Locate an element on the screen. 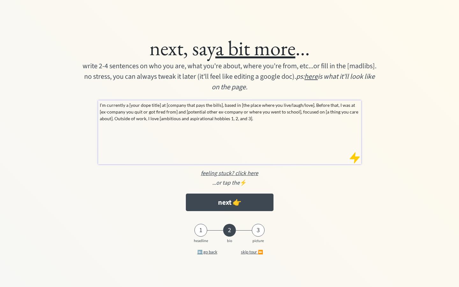  div: picture is located at coordinates (258, 241).